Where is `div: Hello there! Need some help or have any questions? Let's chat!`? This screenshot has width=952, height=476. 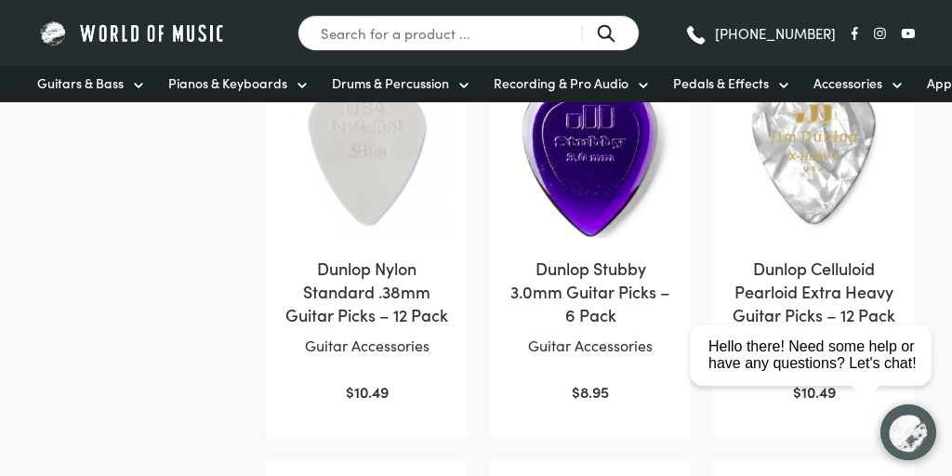 div: Hello there! Need some help or have any questions? Let's chat! is located at coordinates (133, 84).